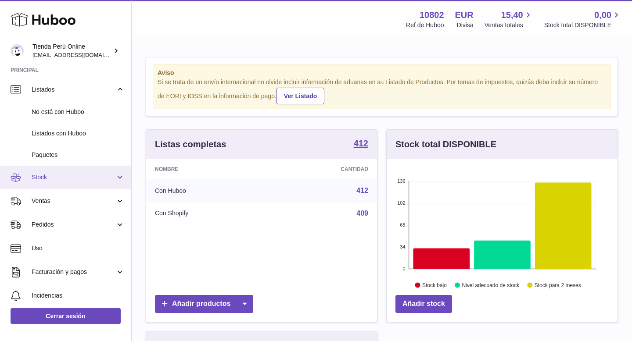  Describe the element at coordinates (73, 177) in the screenshot. I see `span: Stock` at that location.